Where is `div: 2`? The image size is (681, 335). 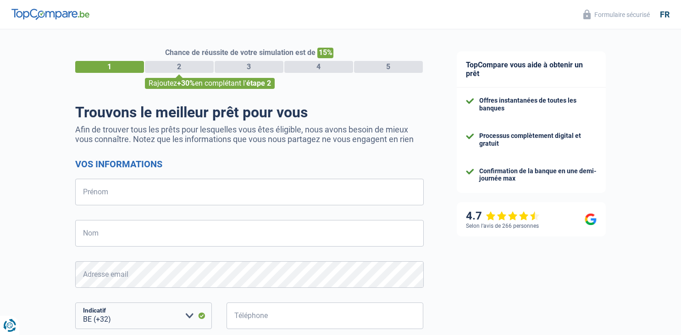 div: 2 is located at coordinates (179, 67).